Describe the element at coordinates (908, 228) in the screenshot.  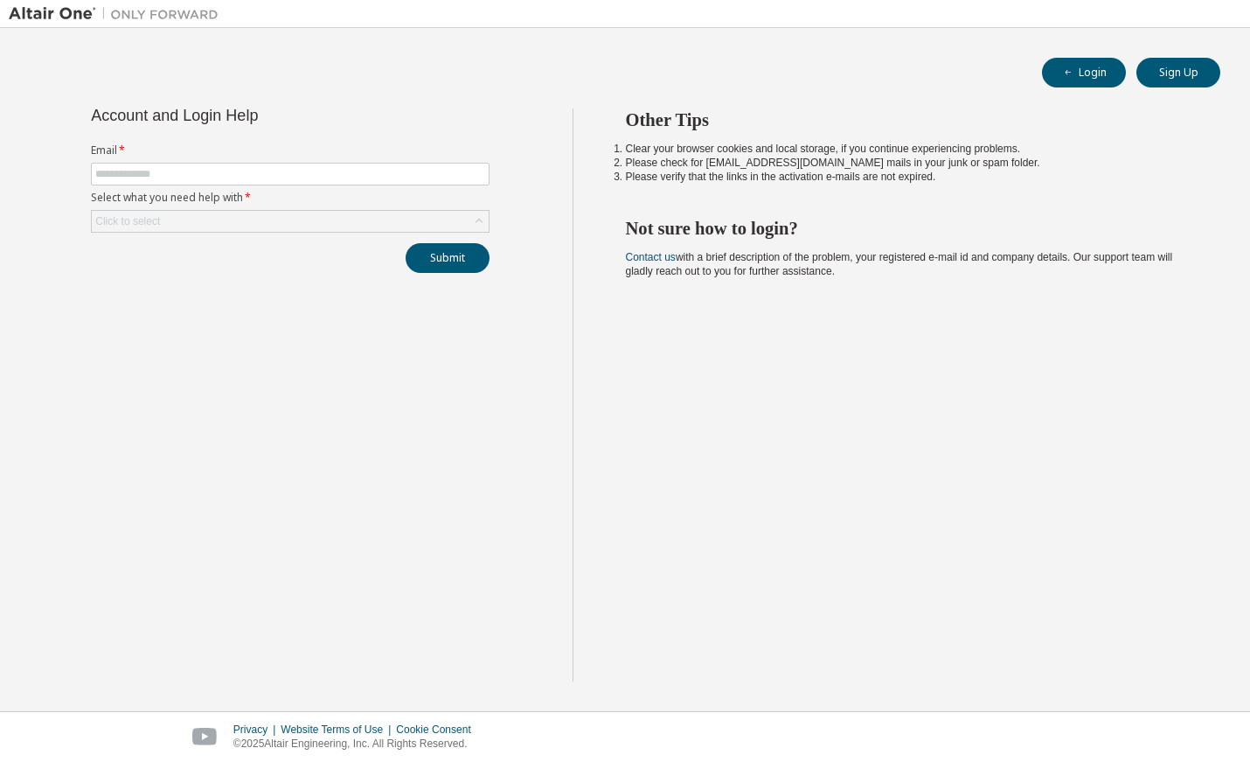
I see `h2: Not sure how to login?` at that location.